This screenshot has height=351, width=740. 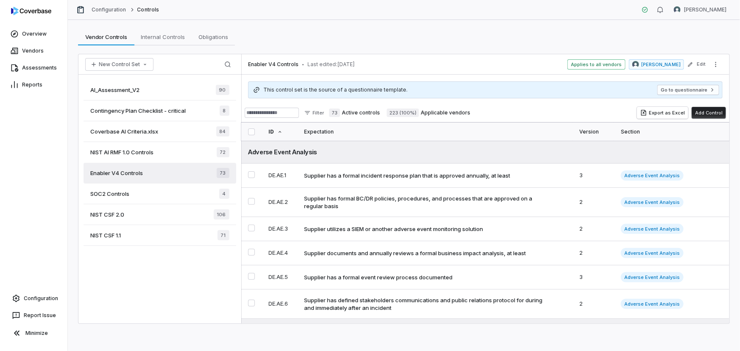 What do you see at coordinates (160, 194) in the screenshot?
I see `a: SOC2 Controls4` at bounding box center [160, 194].